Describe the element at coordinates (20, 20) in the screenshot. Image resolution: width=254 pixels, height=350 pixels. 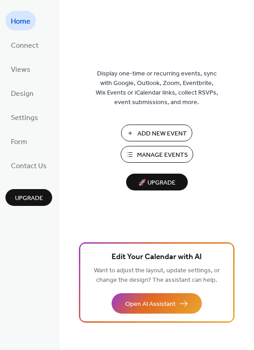
I see `a: Home` at that location.